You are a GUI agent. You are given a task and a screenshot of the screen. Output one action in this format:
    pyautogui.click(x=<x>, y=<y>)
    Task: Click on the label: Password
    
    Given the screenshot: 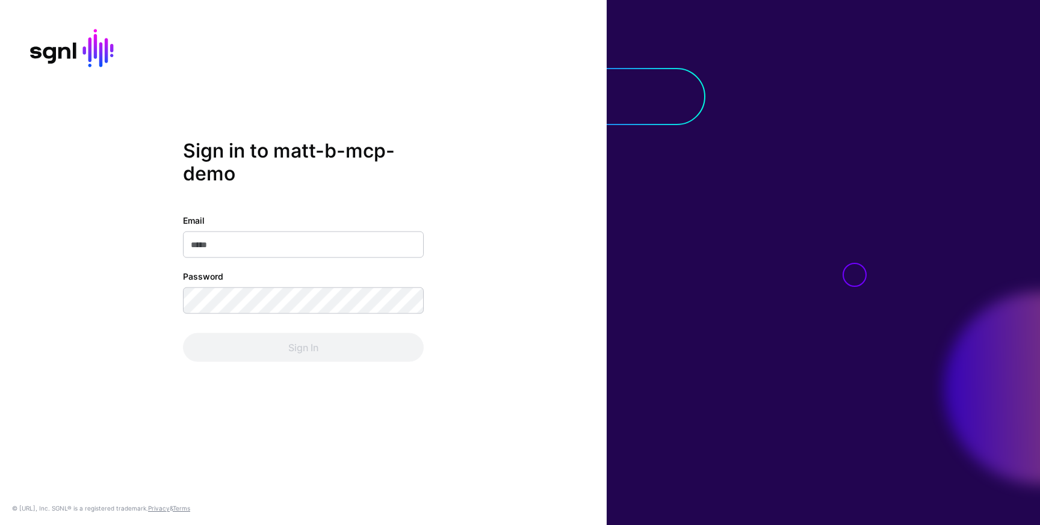 What is the action you would take?
    pyautogui.click(x=203, y=276)
    